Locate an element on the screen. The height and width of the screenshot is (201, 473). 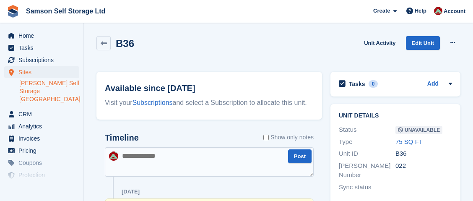
input: Show only notes is located at coordinates (266, 137).